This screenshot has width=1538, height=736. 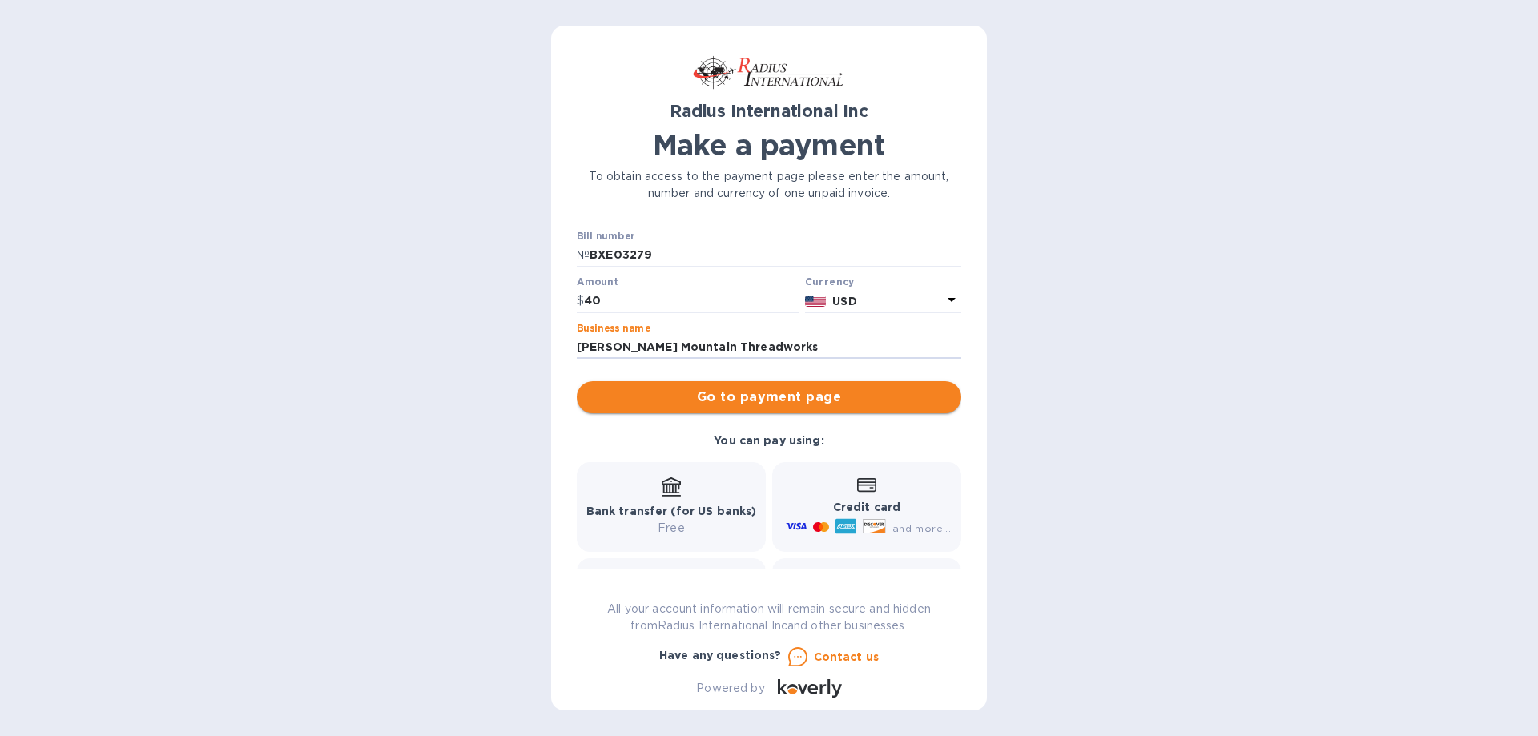 I want to click on b: You can pay using:, so click(x=768, y=440).